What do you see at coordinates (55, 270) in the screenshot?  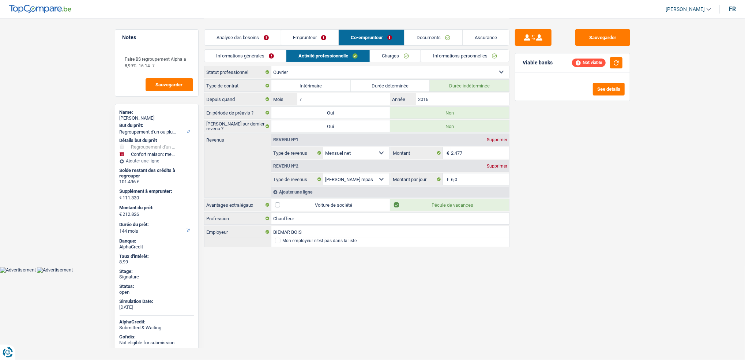 I see `img: Advertisement` at bounding box center [55, 270].